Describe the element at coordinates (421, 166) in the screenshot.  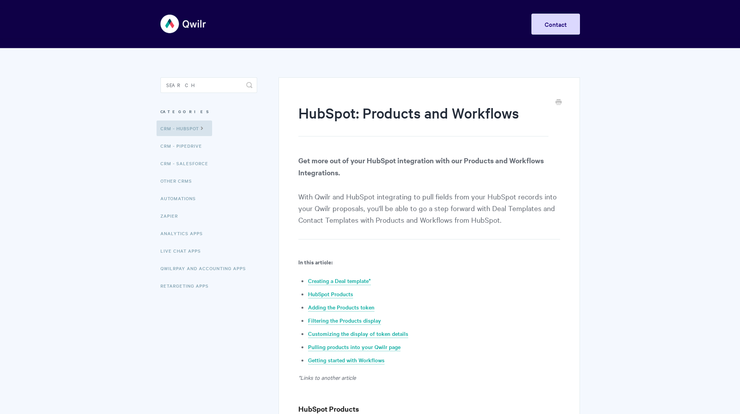
I see `strong: Get more out of your HubSpot integration with our Products and Workflows Integrations.` at that location.